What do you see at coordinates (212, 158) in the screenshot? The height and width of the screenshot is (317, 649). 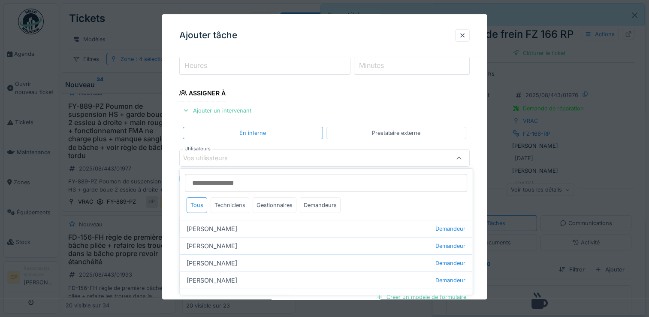 I see `div: Vos utilisateurs` at bounding box center [212, 158].